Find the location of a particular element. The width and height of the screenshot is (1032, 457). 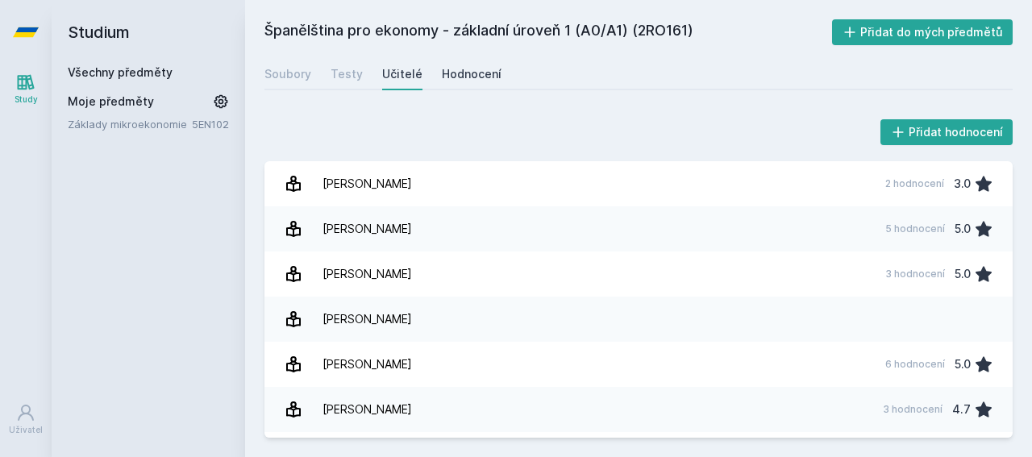

a: Učitelé is located at coordinates (402, 74).